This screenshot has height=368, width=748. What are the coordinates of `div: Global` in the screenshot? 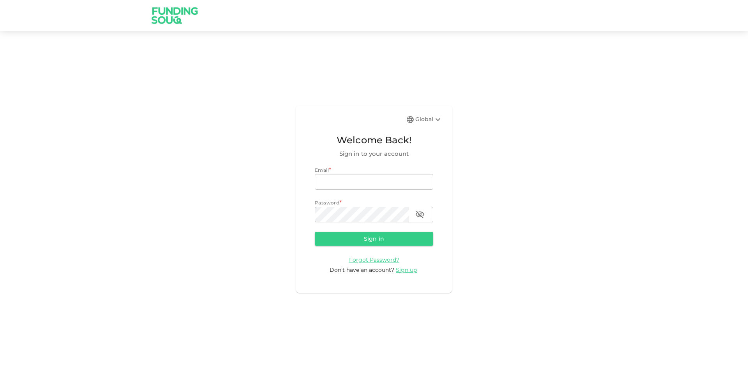 It's located at (429, 120).